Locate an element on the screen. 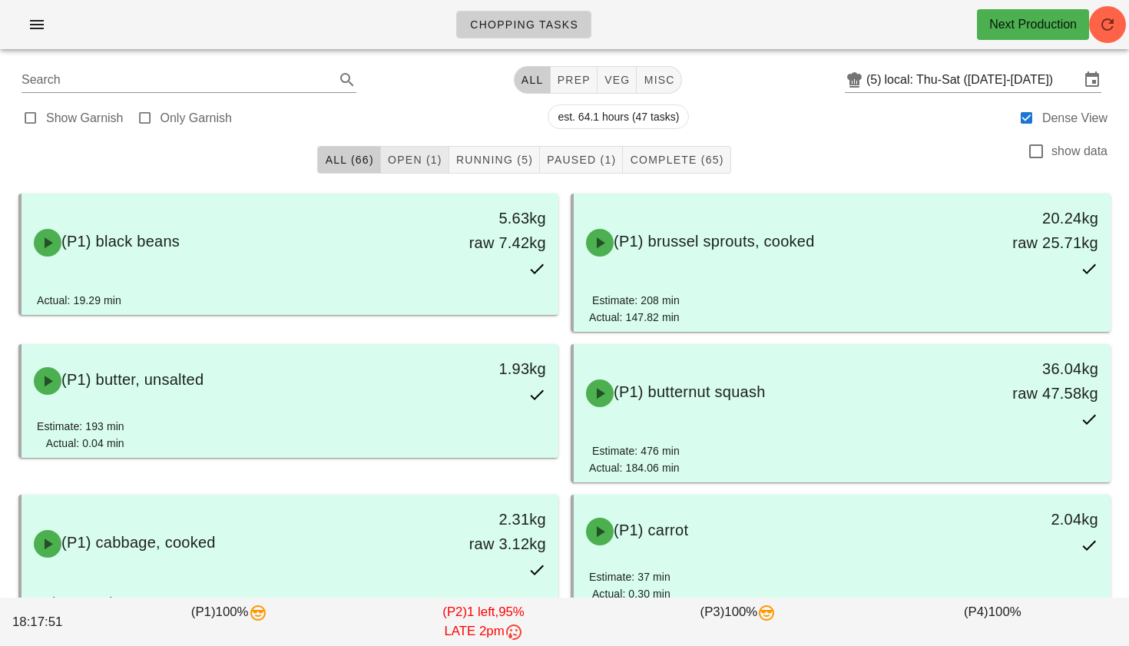 The width and height of the screenshot is (1129, 646). div: Estimate: 27 min is located at coordinates (78, 601).